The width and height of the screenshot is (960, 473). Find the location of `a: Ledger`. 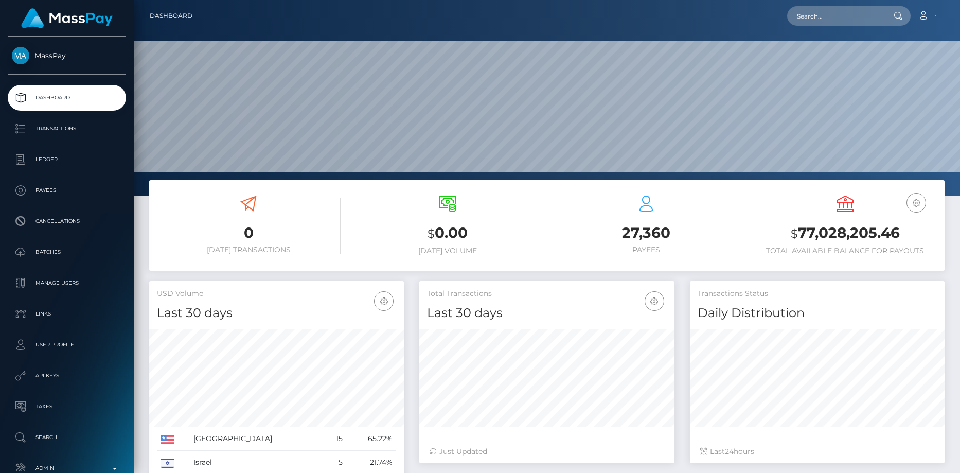

a: Ledger is located at coordinates (67, 160).